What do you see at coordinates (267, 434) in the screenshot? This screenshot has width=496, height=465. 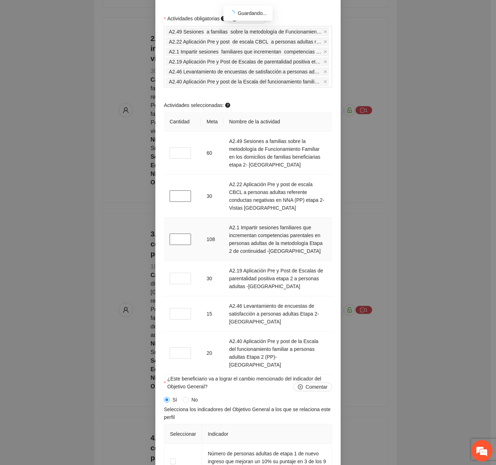 I see `th: Indicador` at bounding box center [267, 434].